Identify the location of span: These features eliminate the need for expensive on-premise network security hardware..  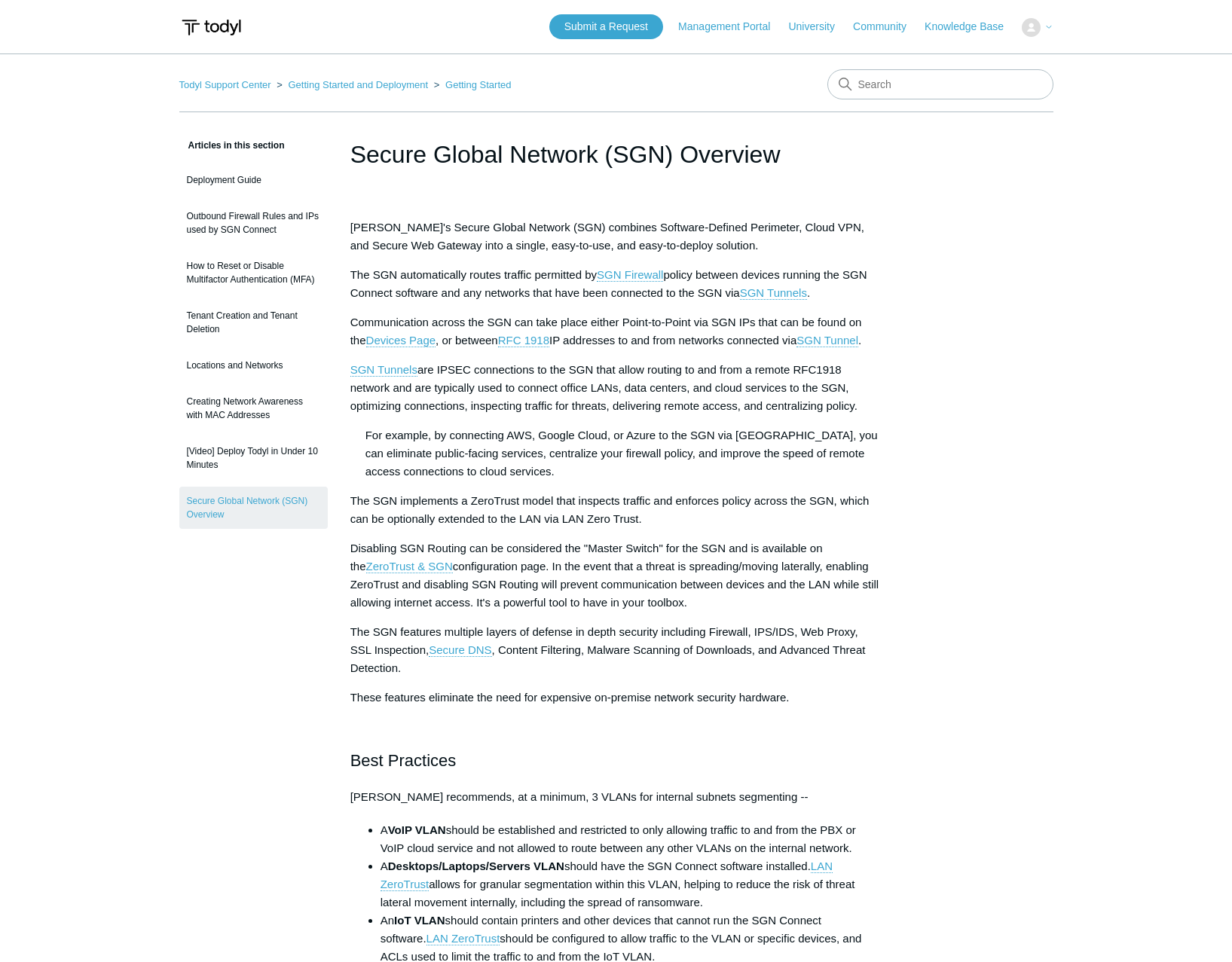
(570, 697).